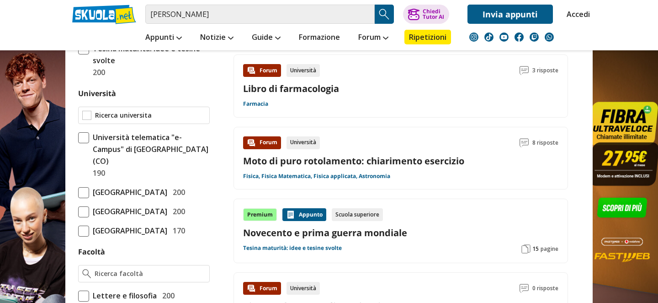 Image resolution: width=658 pixels, height=303 pixels. Describe the element at coordinates (426, 14) in the screenshot. I see `button: ChiediTutor AI` at that location.